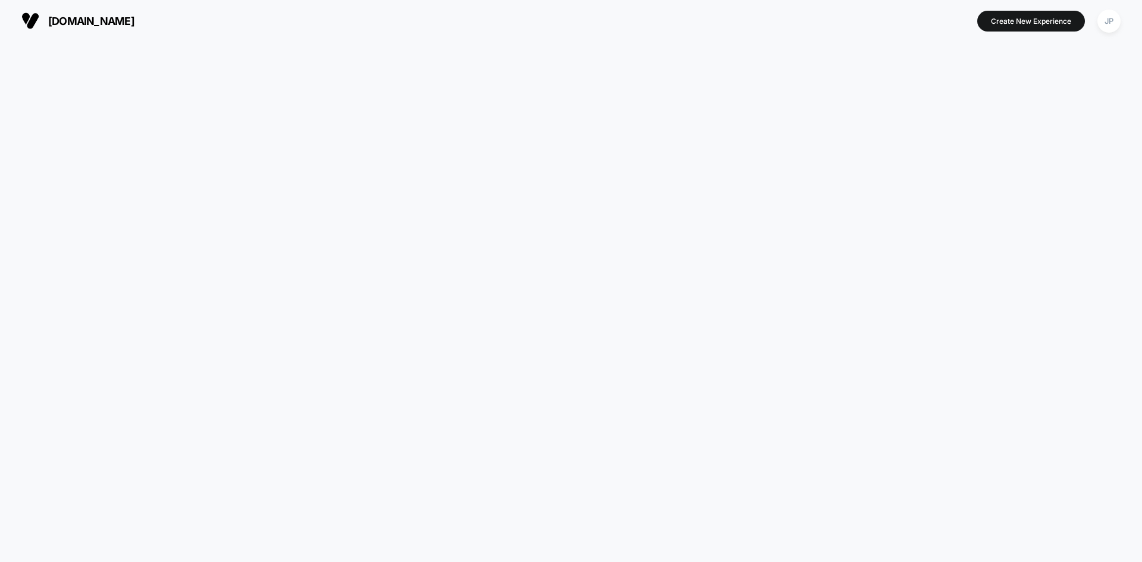 The image size is (1142, 562). I want to click on div: JP, so click(1109, 21).